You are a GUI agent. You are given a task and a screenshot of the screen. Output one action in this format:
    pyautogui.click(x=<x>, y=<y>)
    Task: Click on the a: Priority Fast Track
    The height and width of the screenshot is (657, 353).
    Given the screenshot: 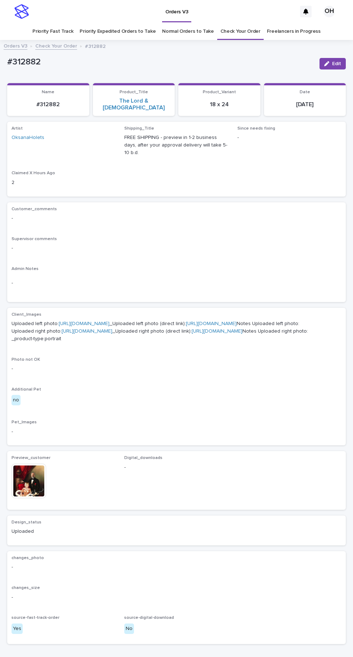 What is the action you would take?
    pyautogui.click(x=53, y=31)
    